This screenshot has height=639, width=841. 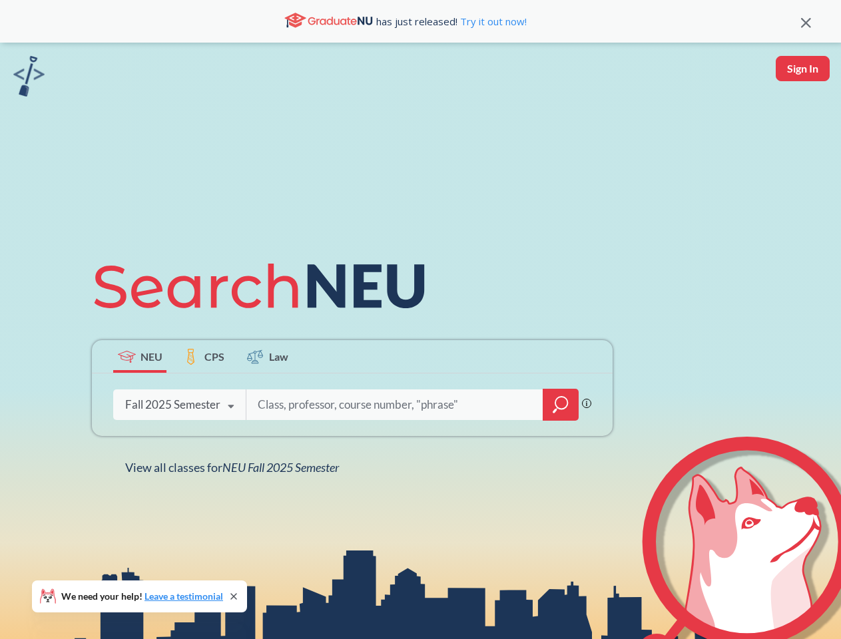 What do you see at coordinates (395, 405) in the screenshot?
I see `input: Class, professor, course number, "phrase"` at bounding box center [395, 405].